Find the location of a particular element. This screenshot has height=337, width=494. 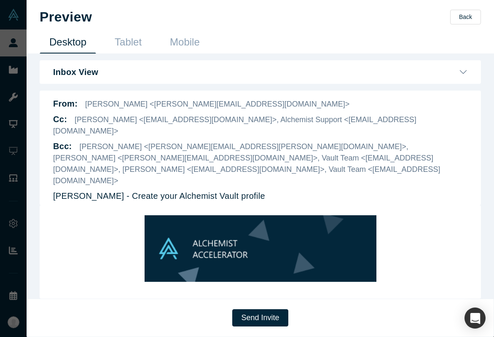

b: Inbox View is located at coordinates (75, 72).